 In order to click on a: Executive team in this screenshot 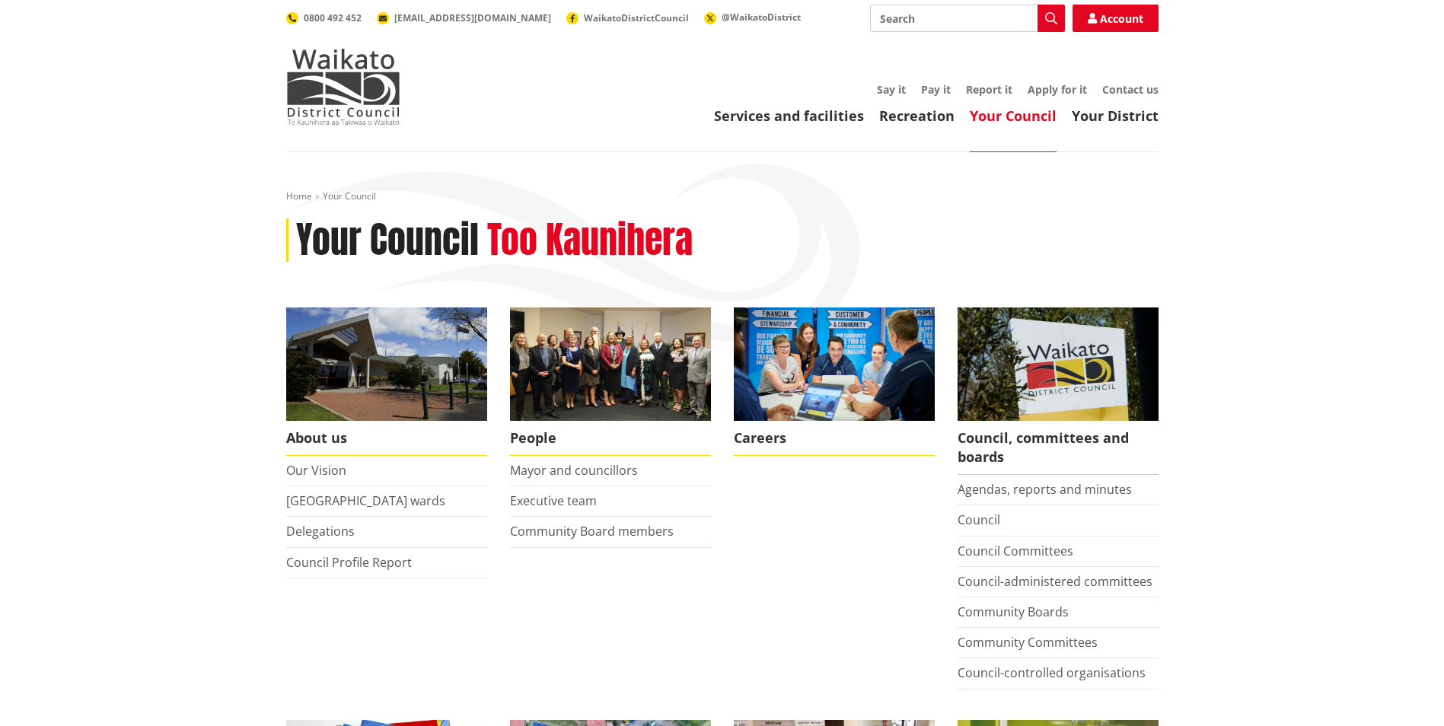, I will do `click(553, 501)`.